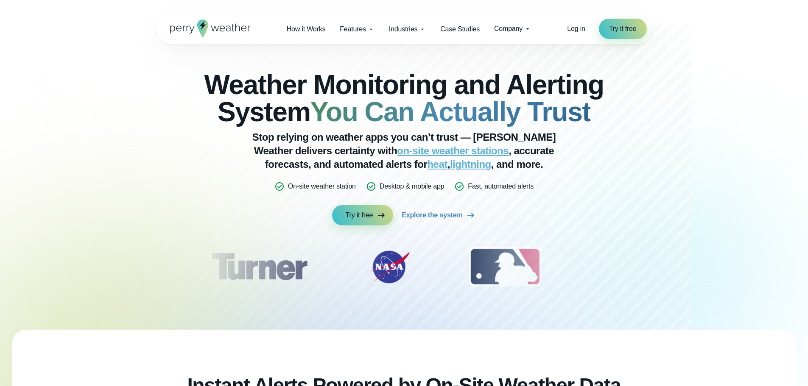  What do you see at coordinates (390, 267) in the screenshot?
I see `div: 2 of 12` at bounding box center [390, 267].